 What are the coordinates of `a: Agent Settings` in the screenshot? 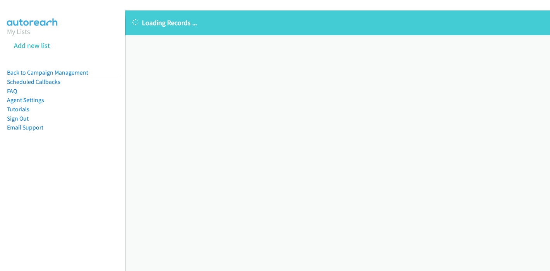 It's located at (26, 100).